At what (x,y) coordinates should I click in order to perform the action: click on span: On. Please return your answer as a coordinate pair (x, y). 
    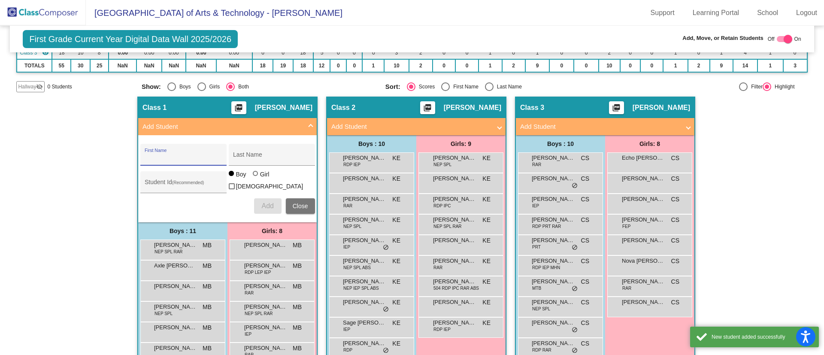
    Looking at the image, I should click on (798, 39).